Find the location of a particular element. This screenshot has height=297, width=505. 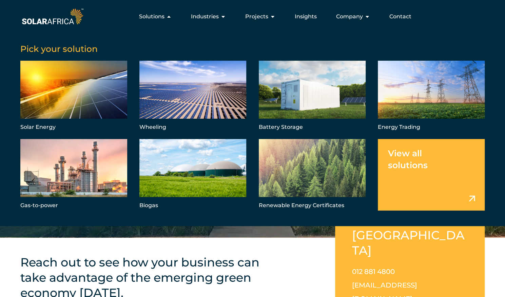

span: Projects is located at coordinates (257, 17).